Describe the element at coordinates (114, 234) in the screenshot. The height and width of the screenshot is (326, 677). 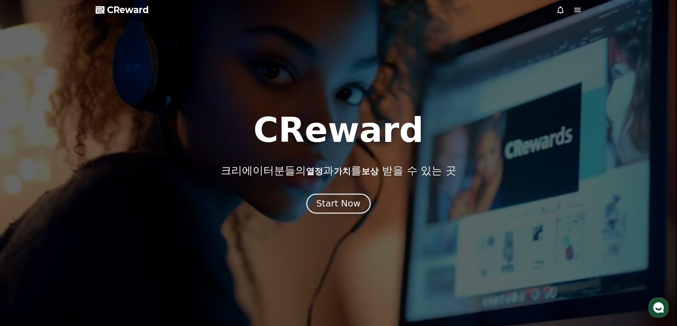
I see `a: 설정` at that location.